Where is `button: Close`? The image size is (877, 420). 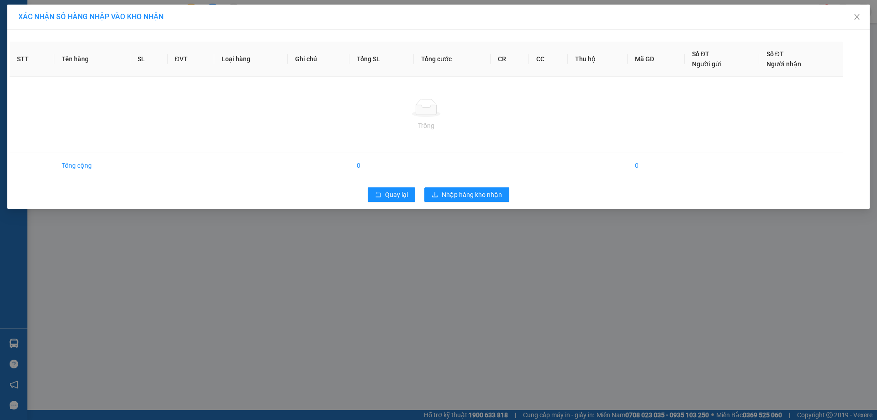
button: Close is located at coordinates (857, 17).